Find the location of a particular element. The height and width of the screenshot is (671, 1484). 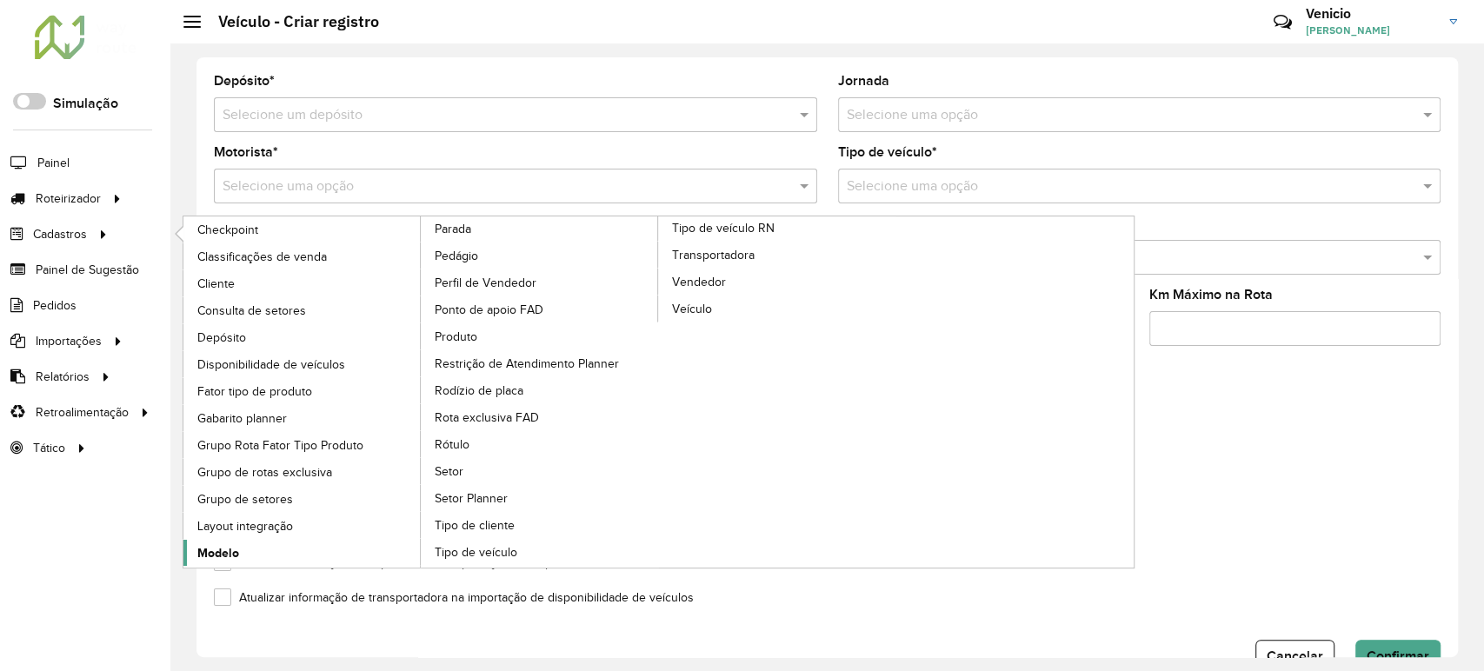

a: Produto is located at coordinates (540, 337).